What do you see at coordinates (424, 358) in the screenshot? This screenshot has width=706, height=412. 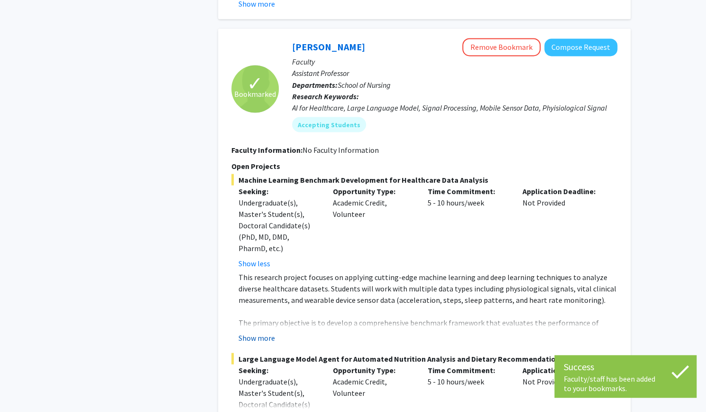 I see `span: Large Language Model Agent for Automated Nutrition Analysis and Dietary Recommendations` at bounding box center [424, 358].